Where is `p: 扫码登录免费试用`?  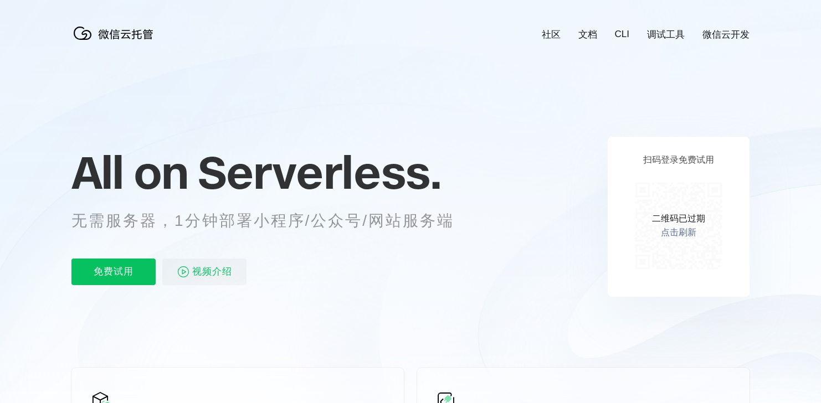
p: 扫码登录免费试用 is located at coordinates (678, 160).